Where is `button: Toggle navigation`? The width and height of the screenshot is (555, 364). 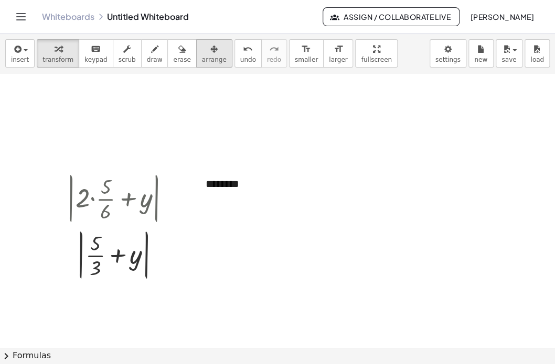 button: Toggle navigation is located at coordinates (21, 17).